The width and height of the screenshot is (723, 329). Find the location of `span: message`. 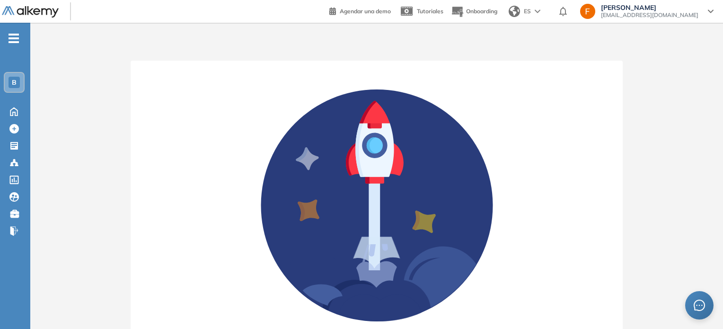

span: message is located at coordinates (699, 305).